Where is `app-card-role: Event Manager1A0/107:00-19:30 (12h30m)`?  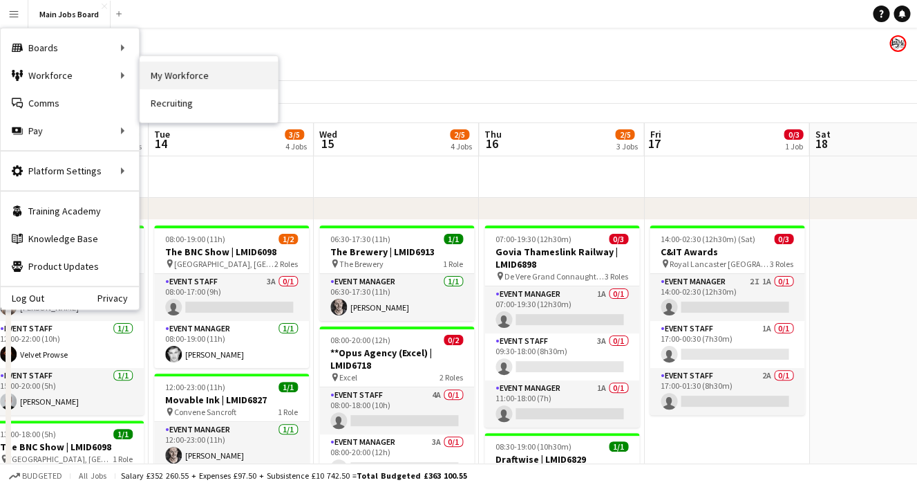 app-card-role: Event Manager1A0/107:00-19:30 (12h30m) is located at coordinates (562, 310).